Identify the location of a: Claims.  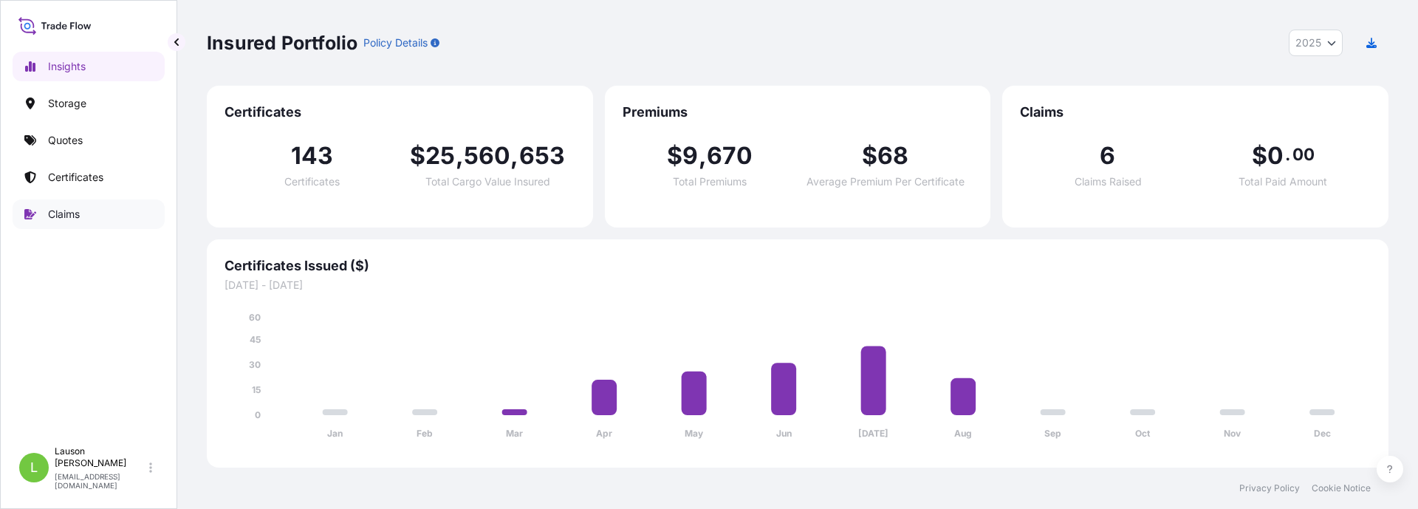
(89, 214).